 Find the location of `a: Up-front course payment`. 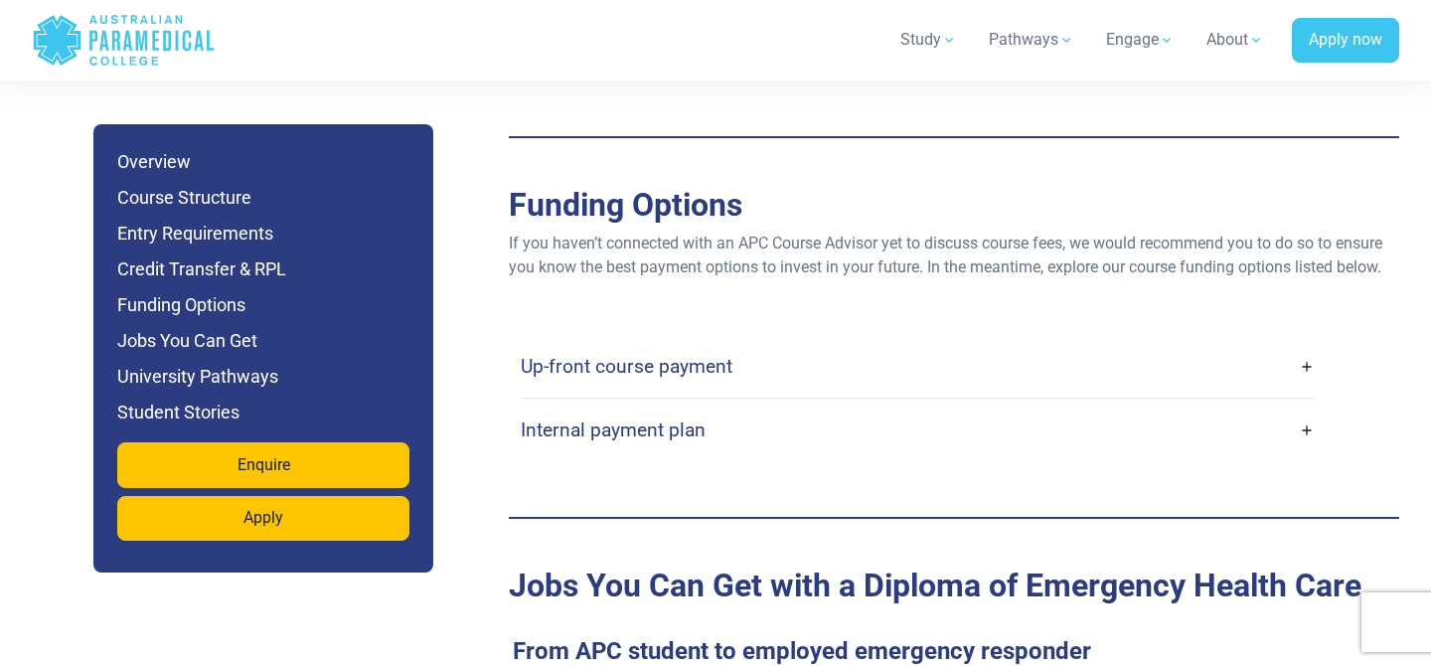

a: Up-front course payment is located at coordinates (917, 366).